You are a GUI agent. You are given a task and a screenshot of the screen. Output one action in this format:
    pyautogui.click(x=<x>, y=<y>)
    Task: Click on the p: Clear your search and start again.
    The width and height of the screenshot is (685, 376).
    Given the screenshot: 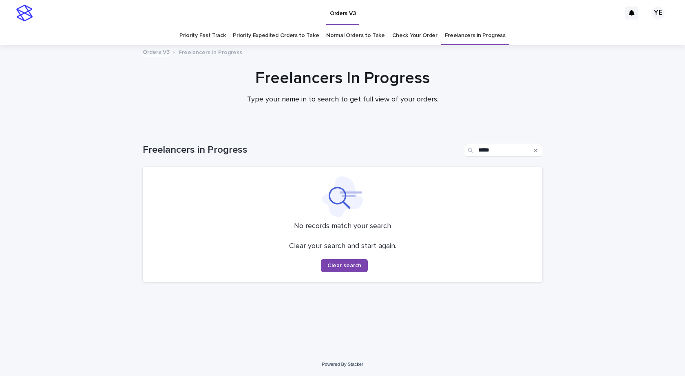 What is the action you would take?
    pyautogui.click(x=343, y=247)
    